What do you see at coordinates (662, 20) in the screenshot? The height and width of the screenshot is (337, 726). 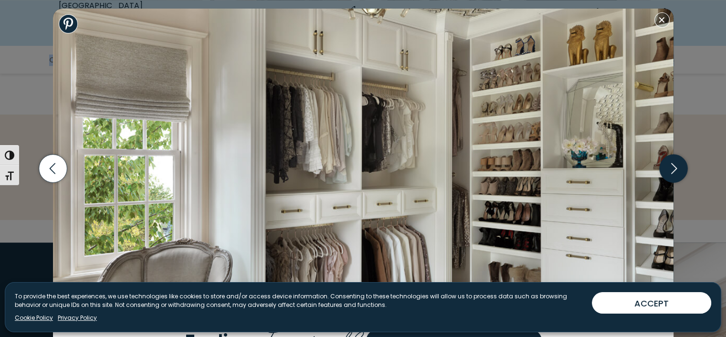 I see `button: Close modal` at bounding box center [662, 20].